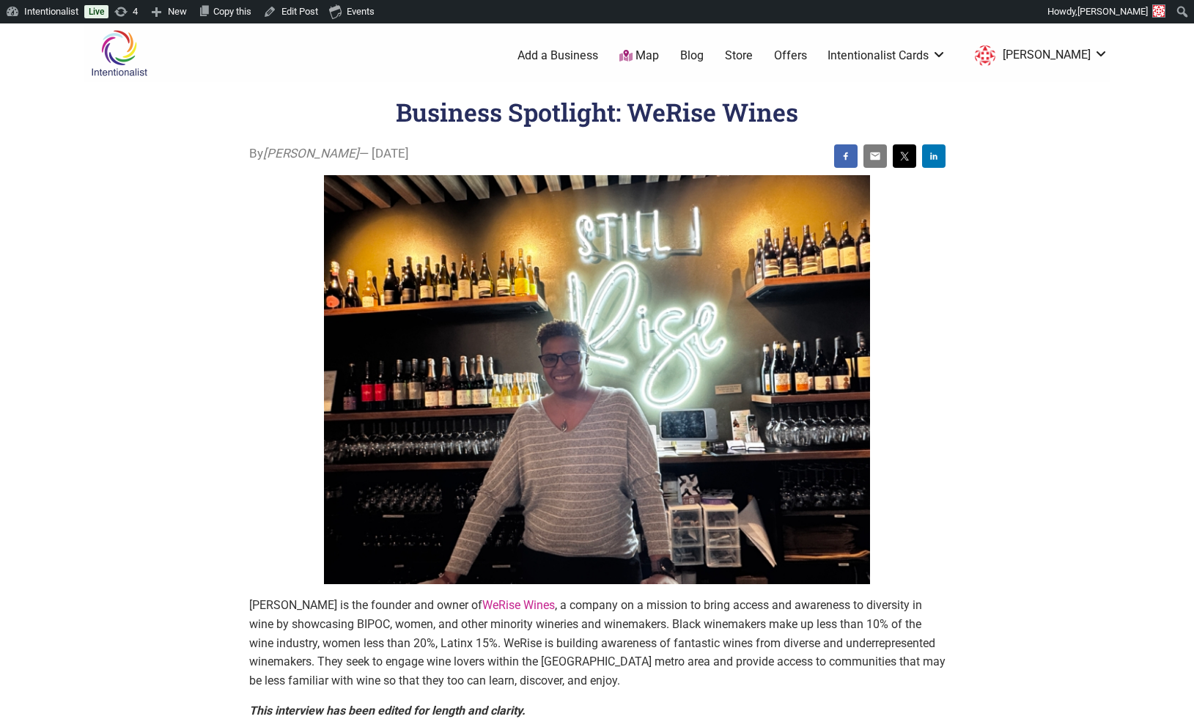 This screenshot has width=1194, height=719. What do you see at coordinates (875, 156) in the screenshot?
I see `img: email sharing button` at bounding box center [875, 156].